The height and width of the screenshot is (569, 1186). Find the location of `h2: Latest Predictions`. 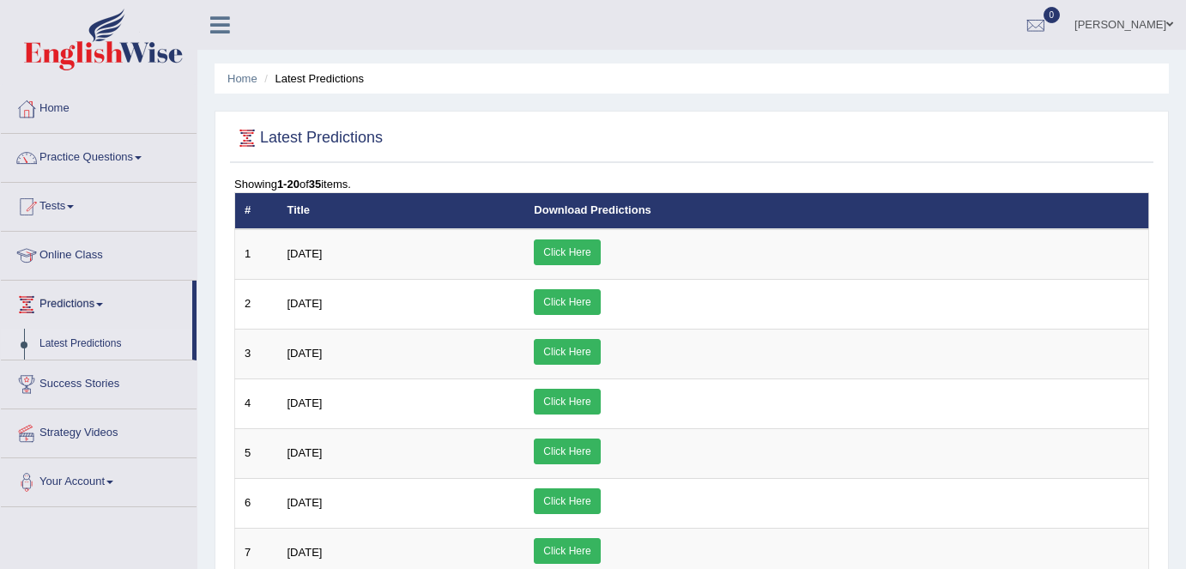

h2: Latest Predictions is located at coordinates (308, 138).